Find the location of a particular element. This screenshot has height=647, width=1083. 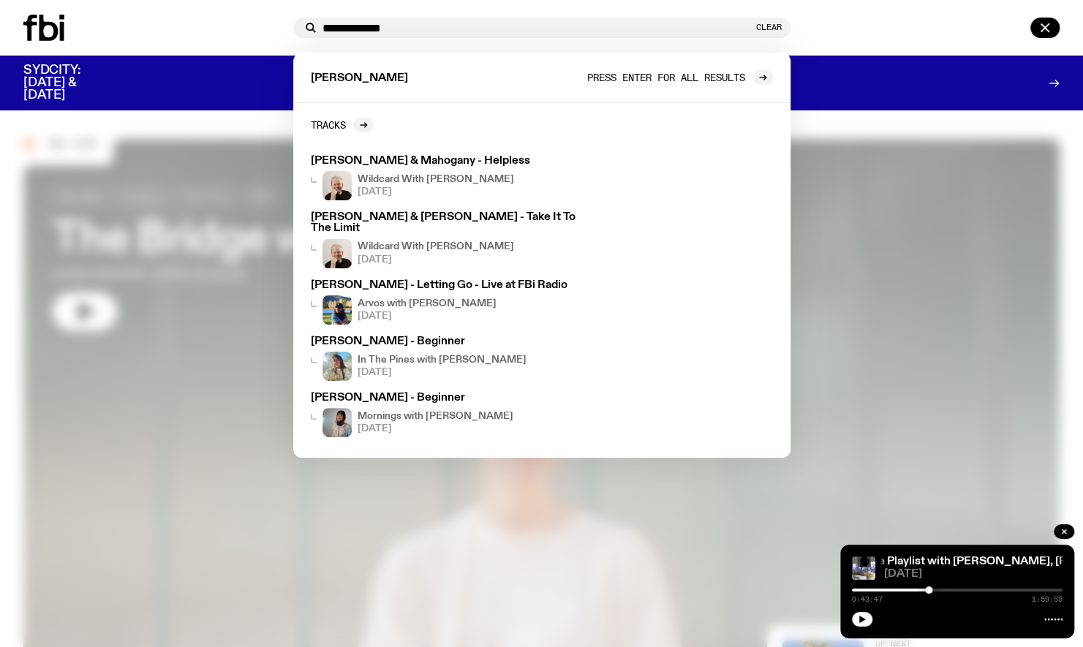

img: Kana Frazer is smiling at the camera with her head tilted slightly to her left. She wears big bla... is located at coordinates (337, 423).